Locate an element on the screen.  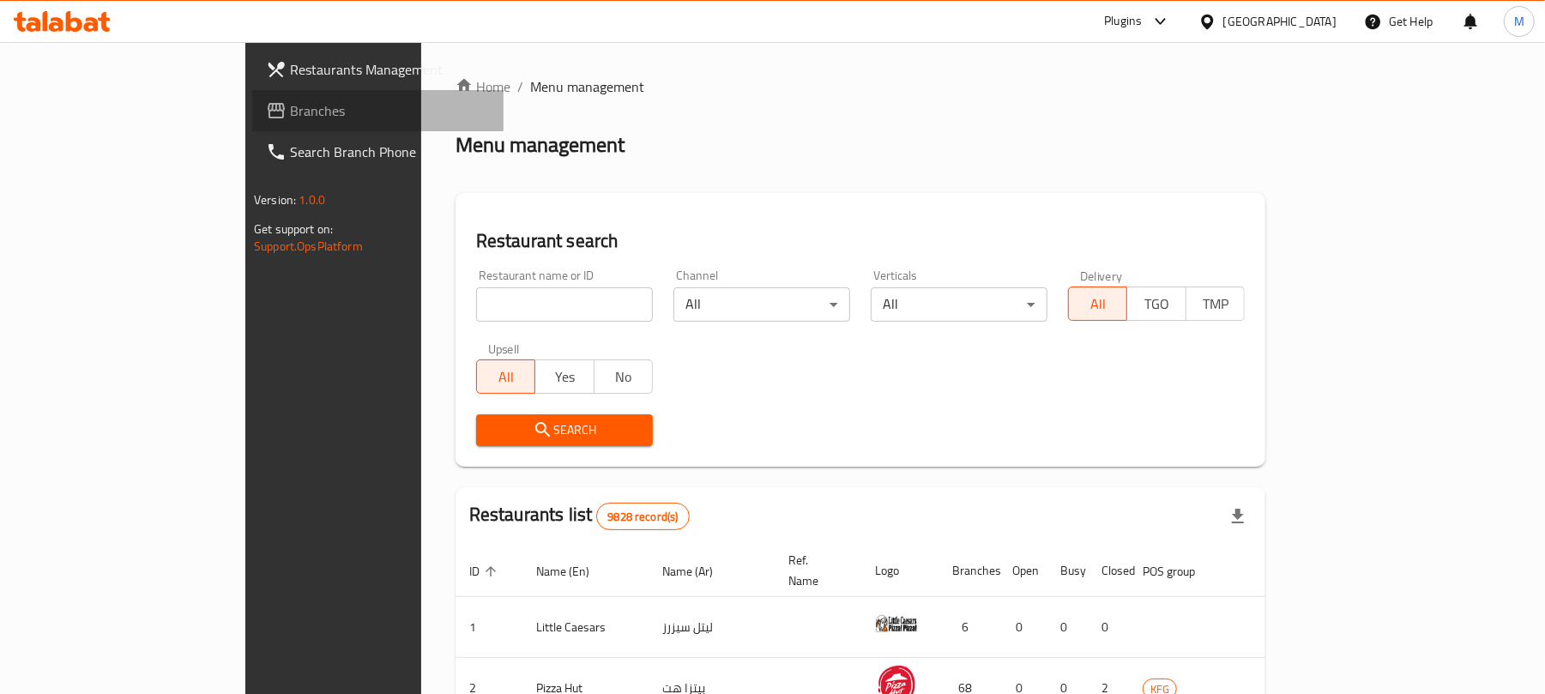
label: Upsell is located at coordinates (503, 348).